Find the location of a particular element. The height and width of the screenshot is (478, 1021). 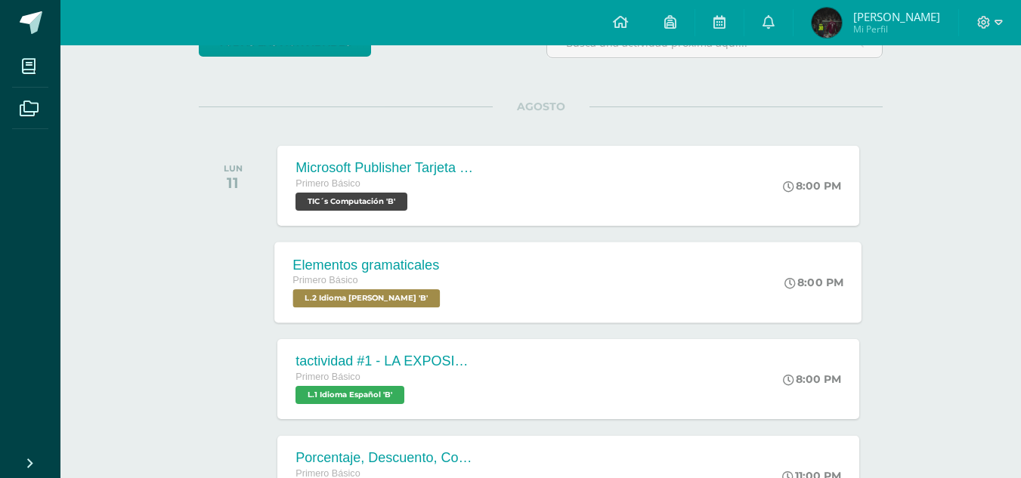

div: tactividad #1 - LA EXPOSICIÓN ORAL is located at coordinates (386, 361).